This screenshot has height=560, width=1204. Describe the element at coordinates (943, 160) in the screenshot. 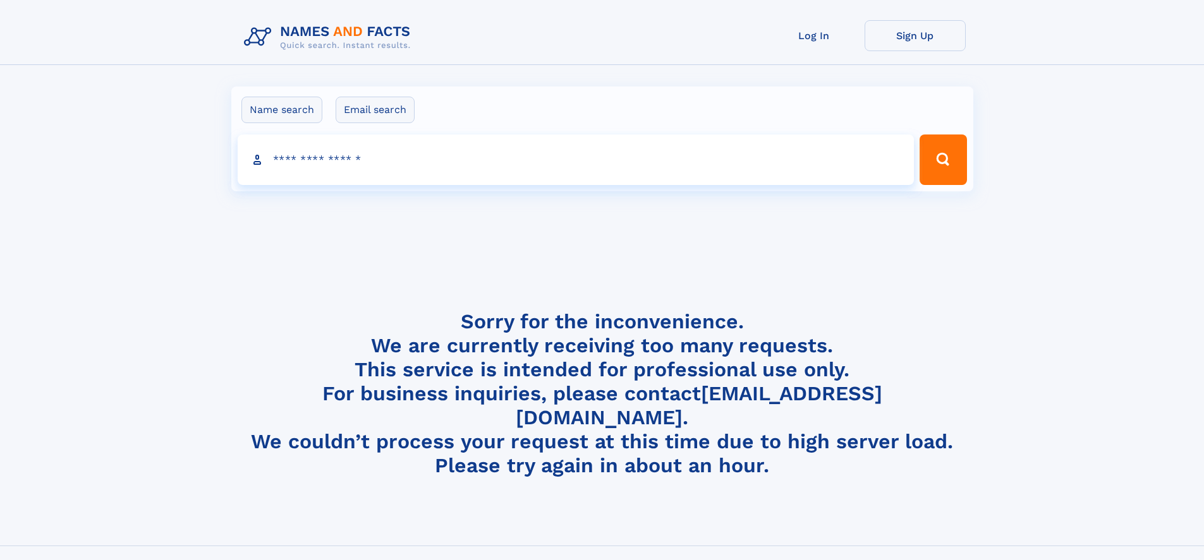

I see `button: Search Button` at that location.